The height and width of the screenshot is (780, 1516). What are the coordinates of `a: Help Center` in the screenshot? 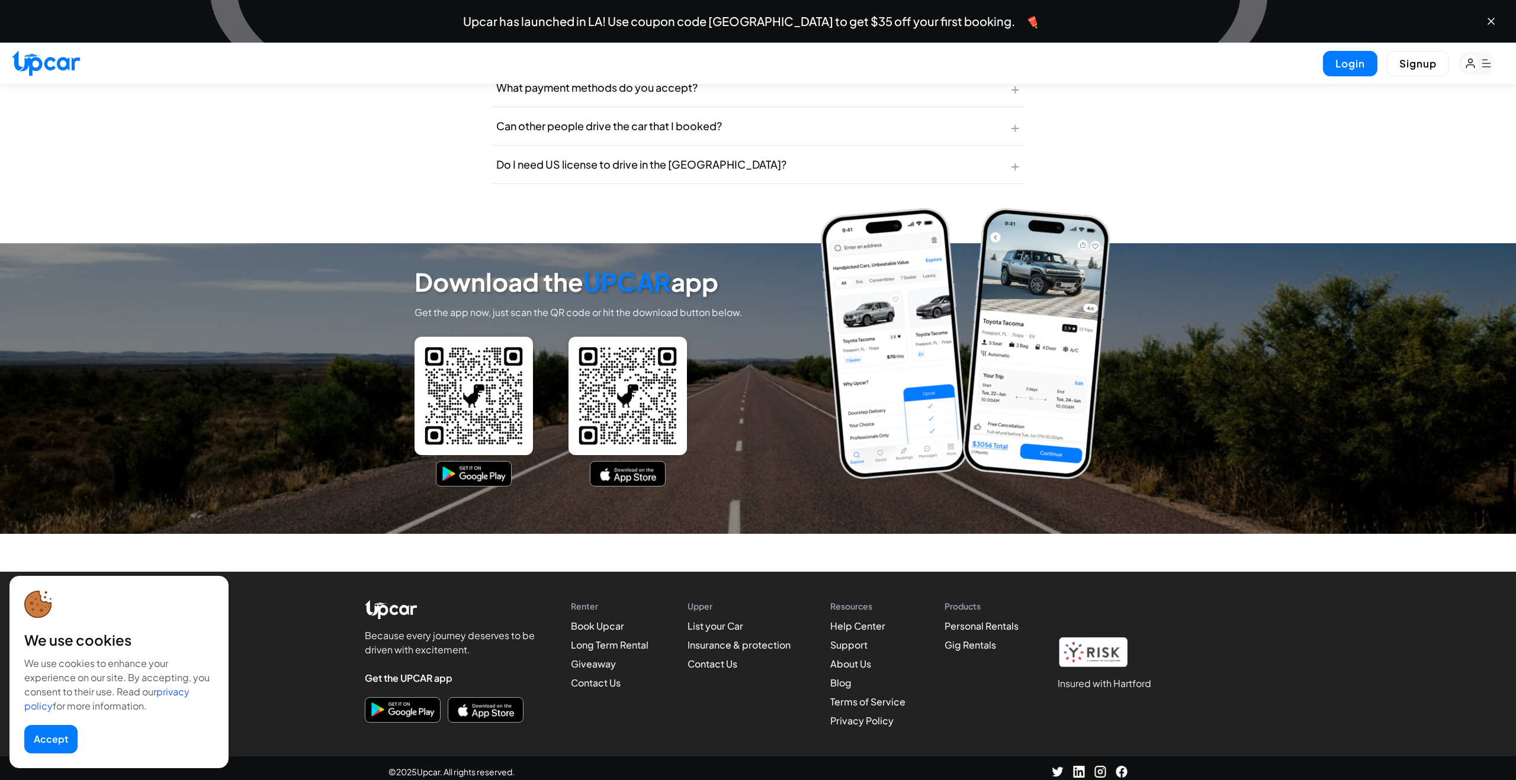 It's located at (857, 626).